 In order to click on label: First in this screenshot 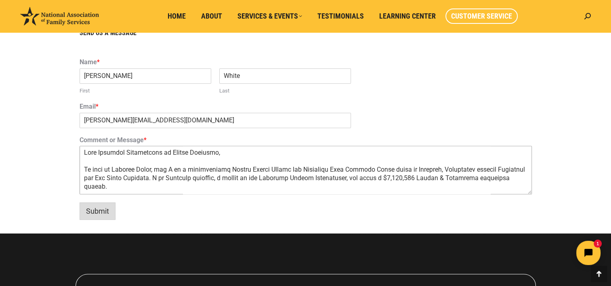, I will do `click(145, 91)`.